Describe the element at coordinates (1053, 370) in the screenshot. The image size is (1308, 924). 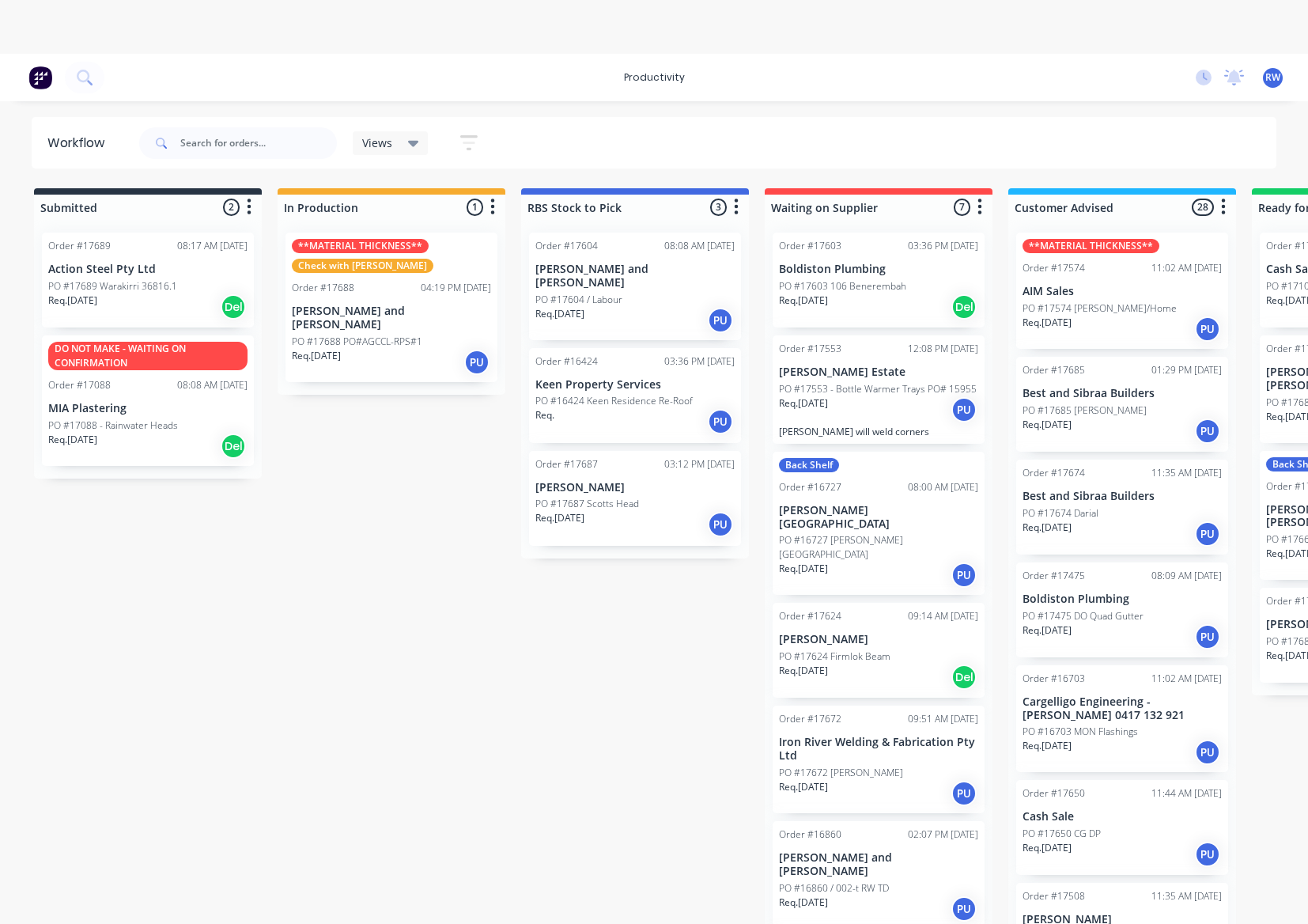
I see `div: Order #17685` at that location.